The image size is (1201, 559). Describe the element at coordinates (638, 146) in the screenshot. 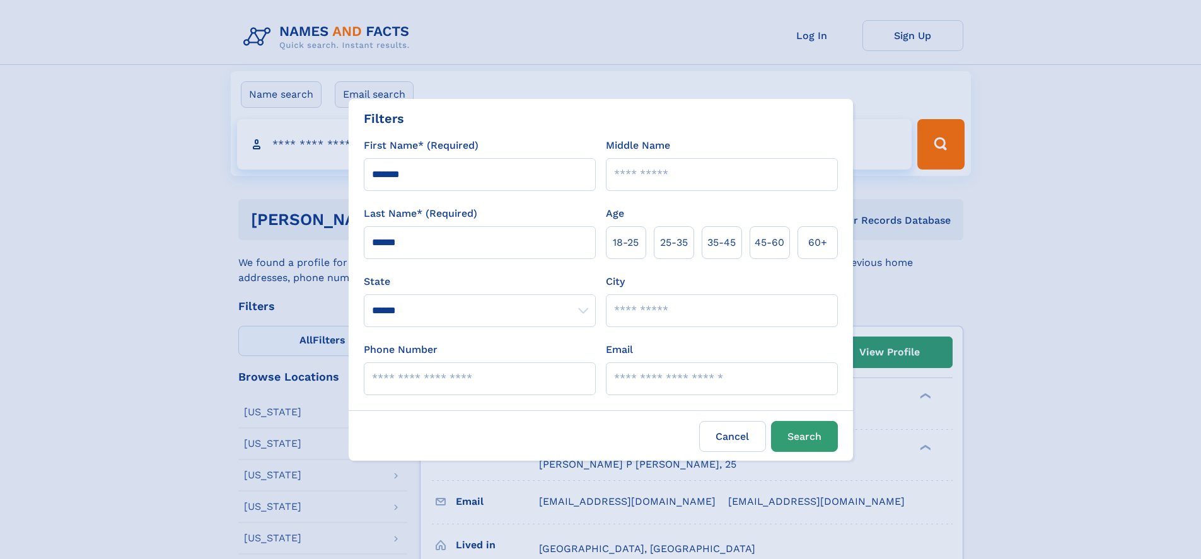

I see `label: Middle Name` at that location.